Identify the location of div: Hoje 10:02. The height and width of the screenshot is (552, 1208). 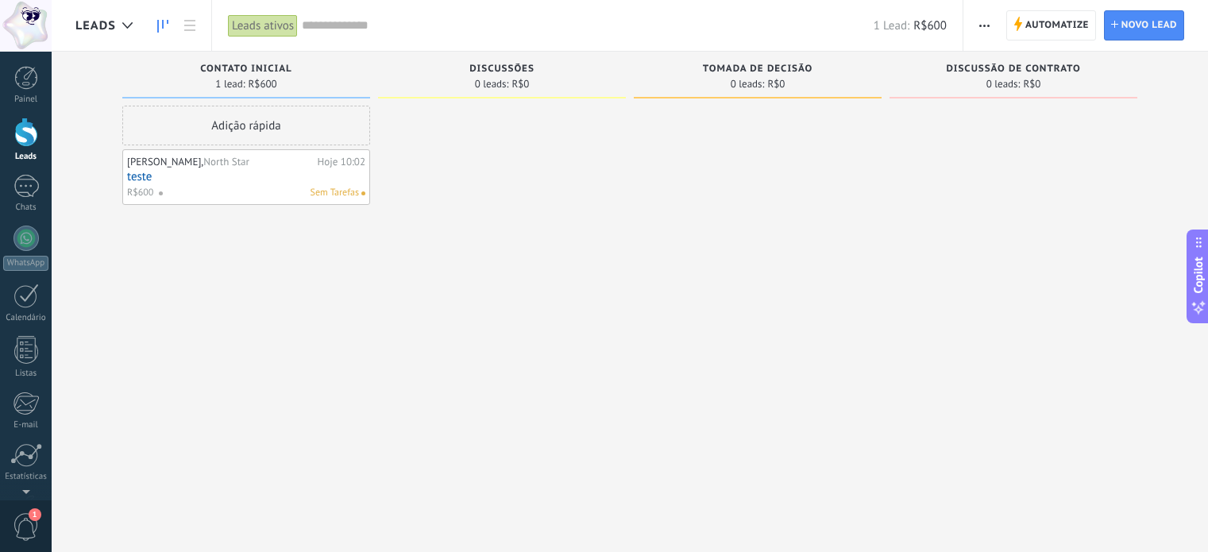
(341, 162).